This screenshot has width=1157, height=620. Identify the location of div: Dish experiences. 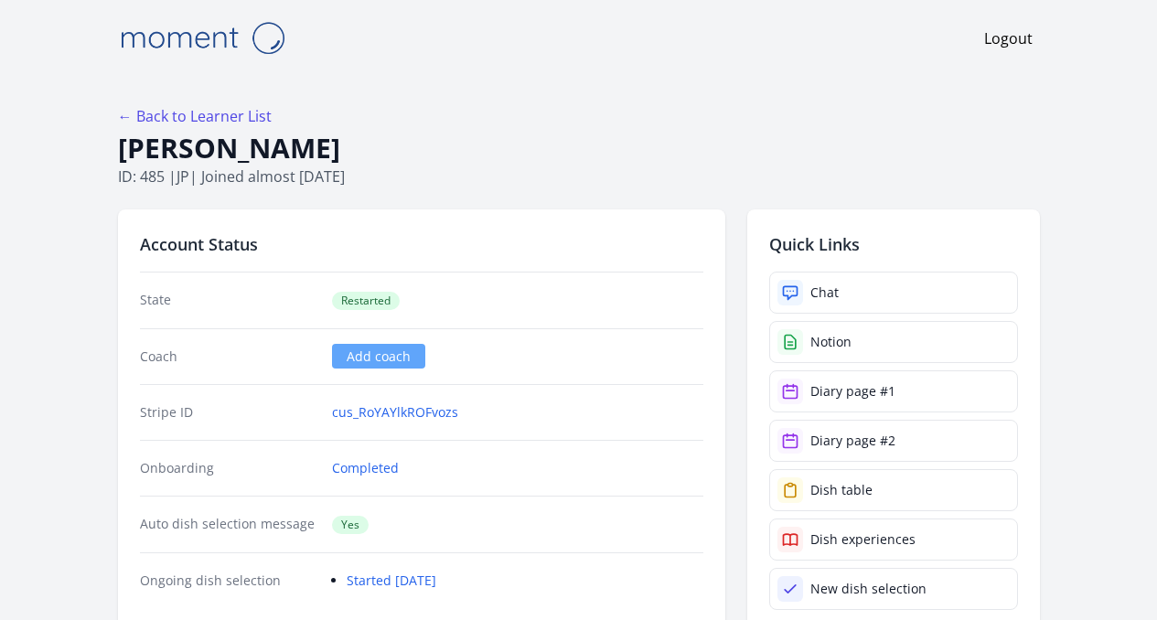
(863, 540).